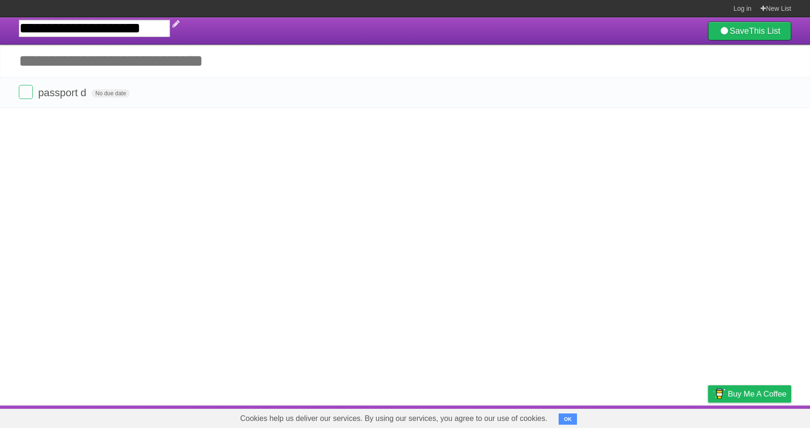 Image resolution: width=810 pixels, height=428 pixels. What do you see at coordinates (764, 31) in the screenshot?
I see `b: This List` at bounding box center [764, 31].